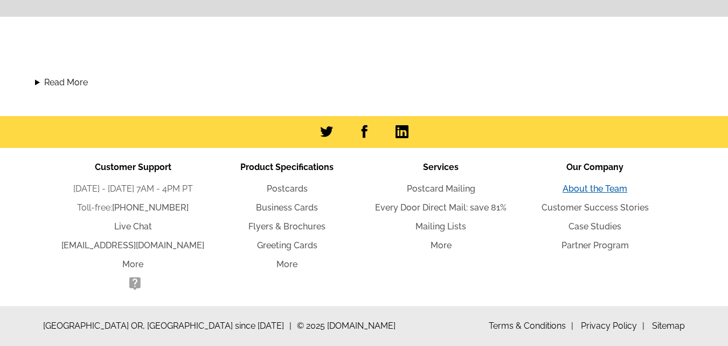 This screenshot has height=346, width=728. What do you see at coordinates (613, 325) in the screenshot?
I see `a: Privacy Policy` at bounding box center [613, 325].